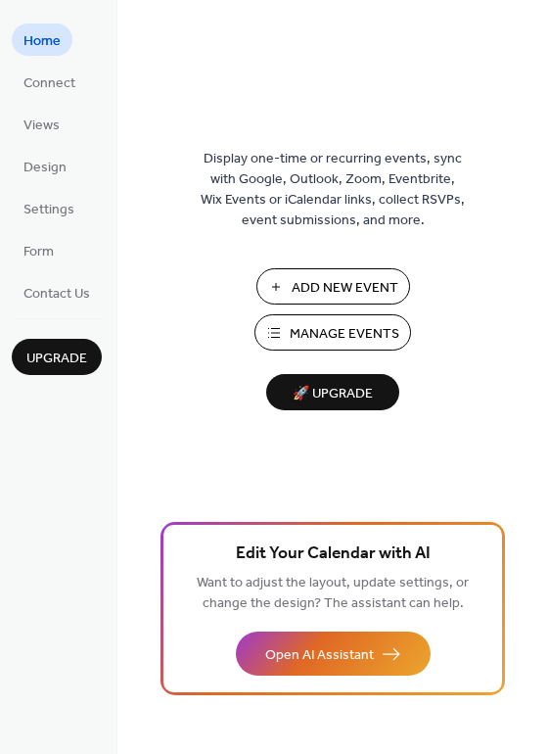  Describe the element at coordinates (333, 554) in the screenshot. I see `span: Edit Your Calendar with AI` at that location.